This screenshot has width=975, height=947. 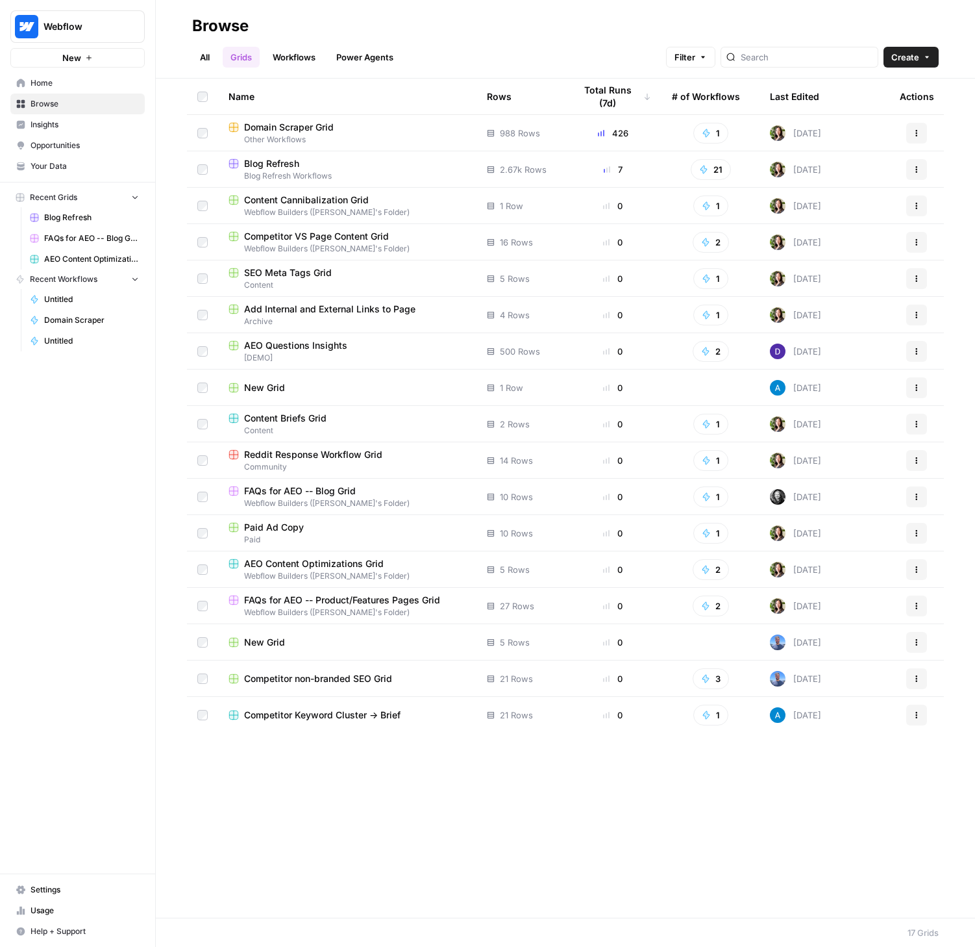 What do you see at coordinates (515, 569) in the screenshot?
I see `span: 5 Rows` at bounding box center [515, 569].